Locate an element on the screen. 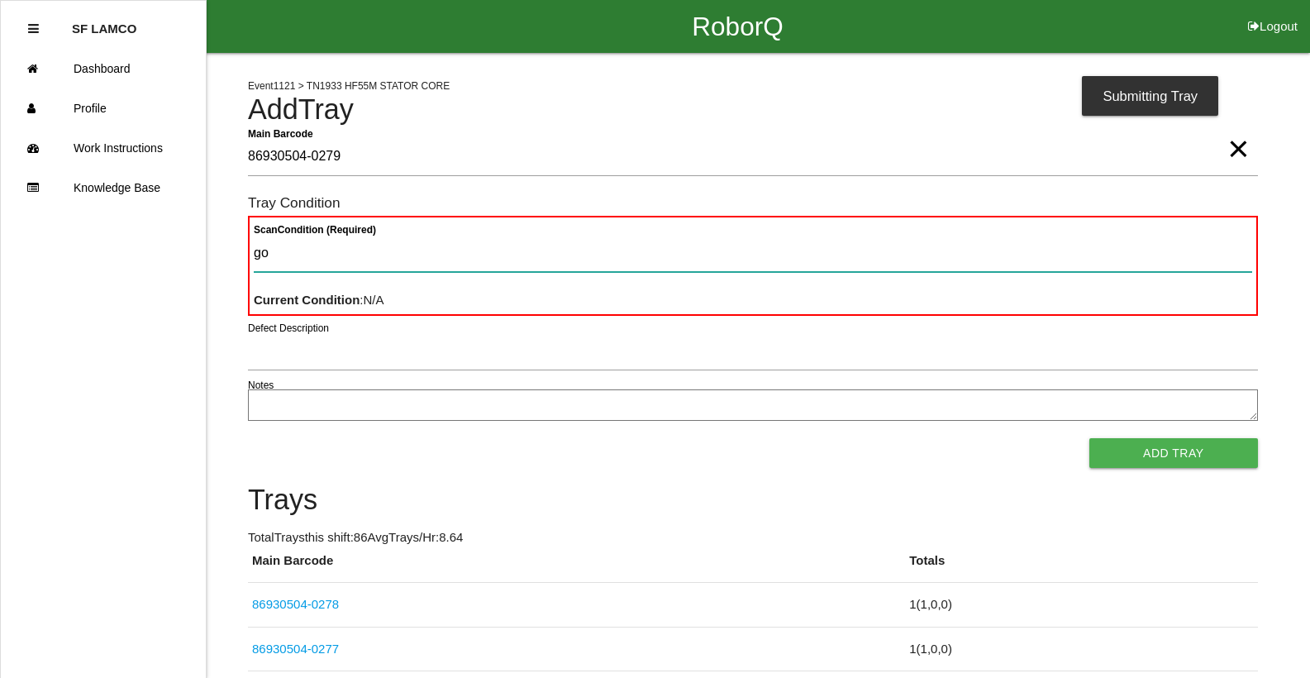  div: Submitting Tray is located at coordinates (1150, 96).